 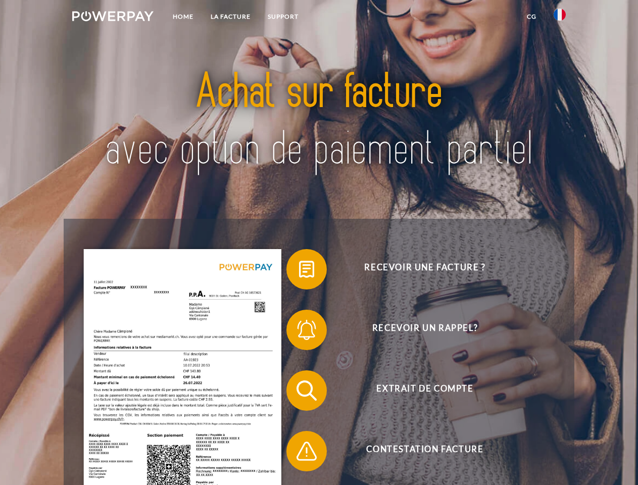 What do you see at coordinates (307, 330) in the screenshot?
I see `img: qb_bell.svg` at bounding box center [307, 330].